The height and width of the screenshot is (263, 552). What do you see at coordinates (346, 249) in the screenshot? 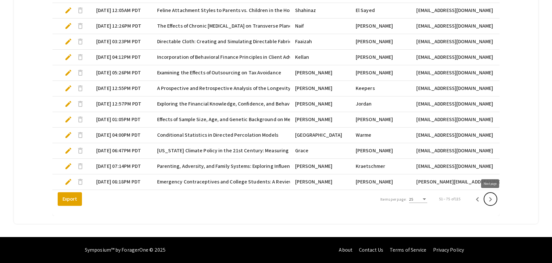
I see `a: About` at bounding box center [346, 249].